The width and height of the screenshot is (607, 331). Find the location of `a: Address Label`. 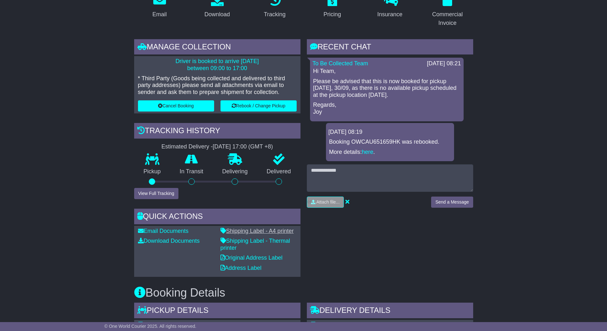

a: Address Label is located at coordinates (241, 268).